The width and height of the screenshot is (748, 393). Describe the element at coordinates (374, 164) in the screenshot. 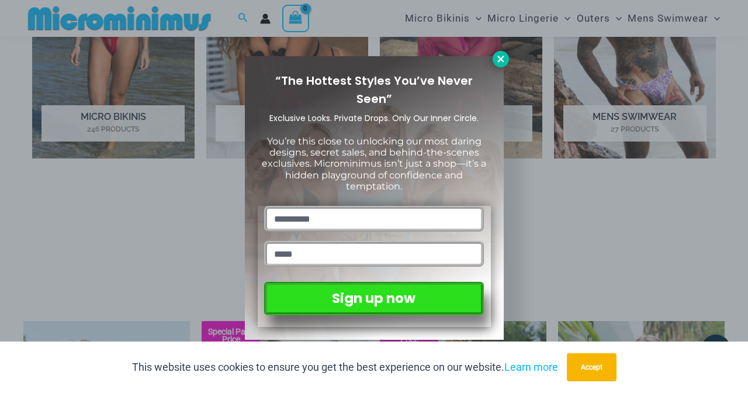

I see `span: You’re this close to unlocking our most daring designs, secret sales, and behind-the-scenes exclu...` at that location.